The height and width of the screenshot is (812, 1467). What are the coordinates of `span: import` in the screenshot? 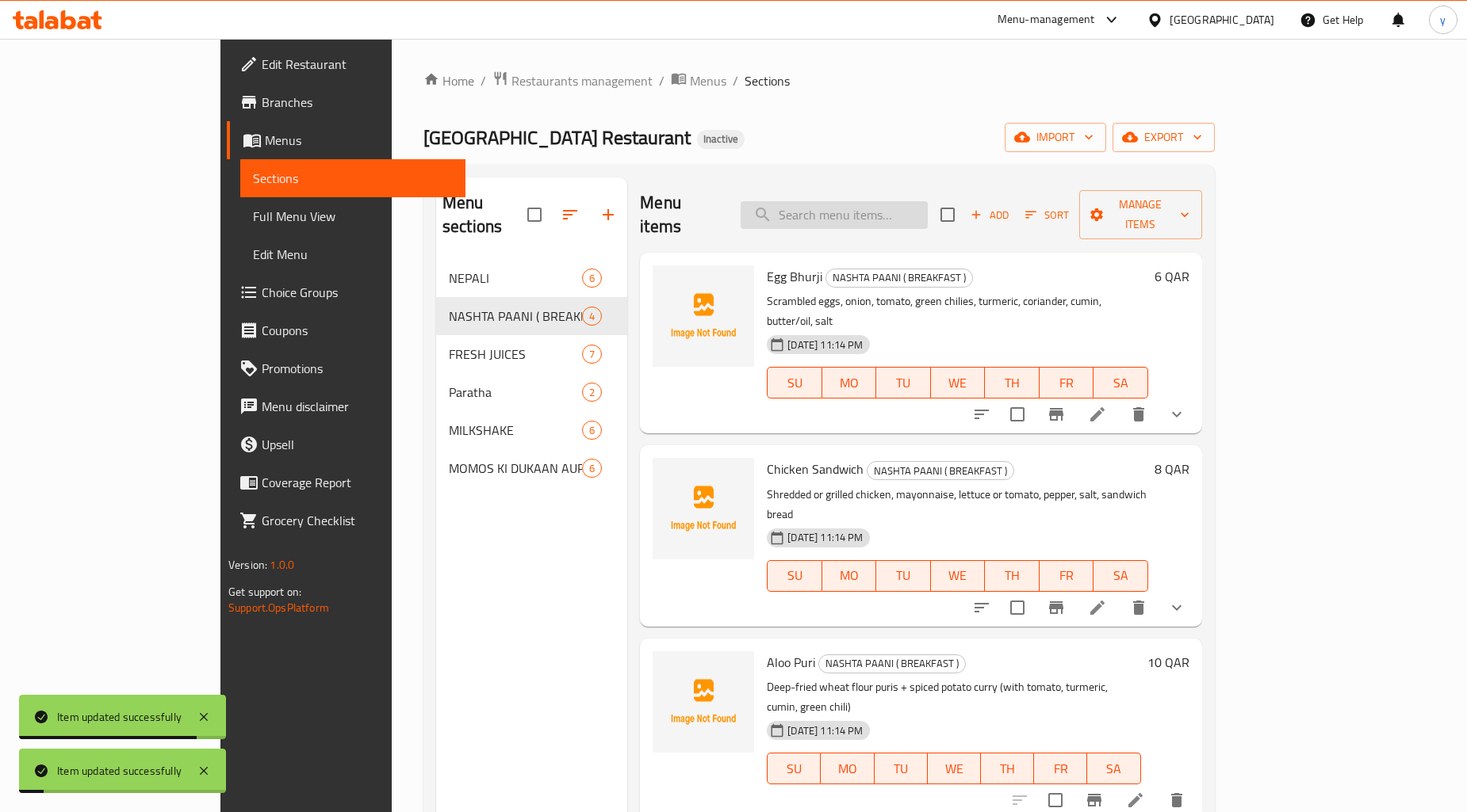 It's located at (1055, 137).